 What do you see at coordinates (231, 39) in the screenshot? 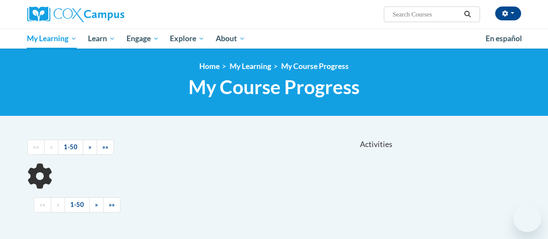
I see `span: About` at bounding box center [231, 39].